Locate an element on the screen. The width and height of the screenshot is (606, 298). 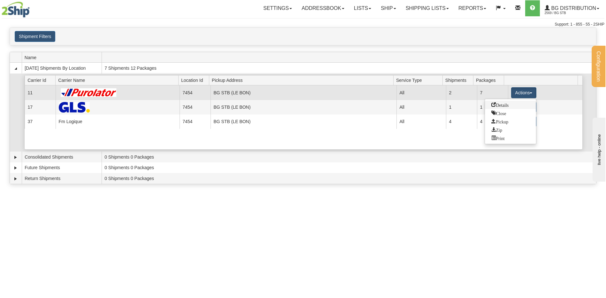
span: Shipments is located at coordinates (459, 80).